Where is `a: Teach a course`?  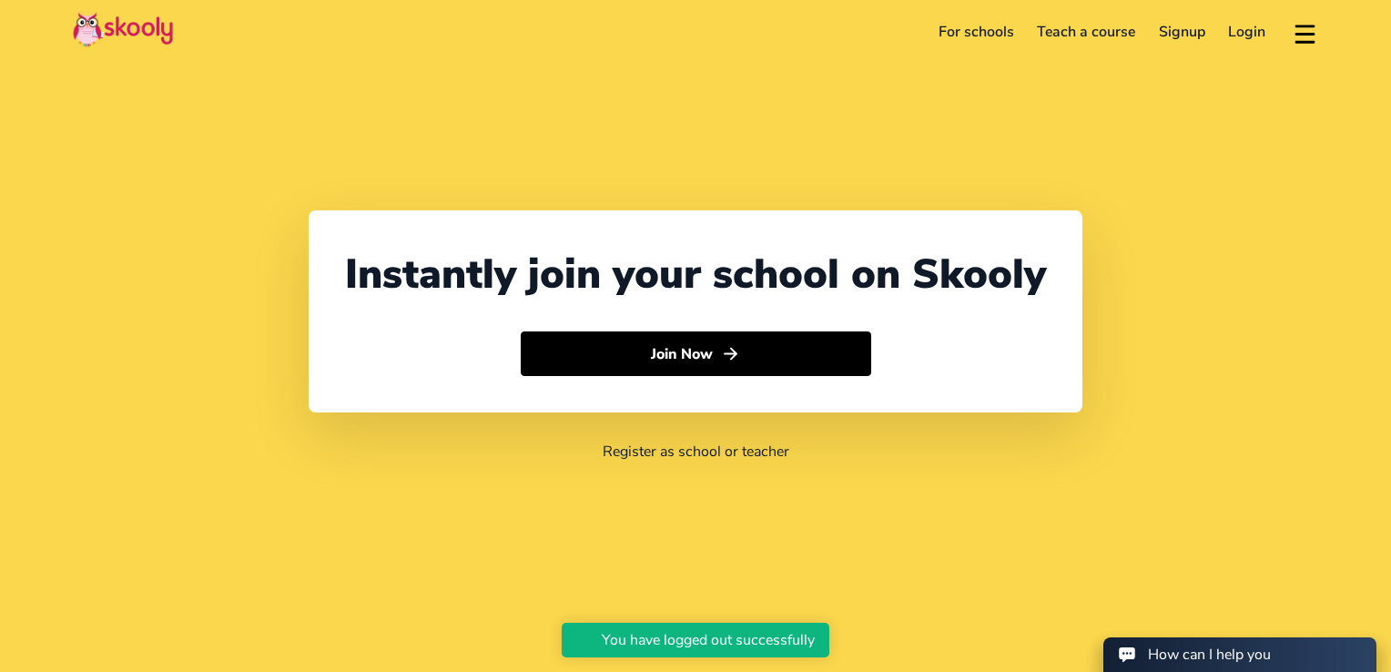 a: Teach a course is located at coordinates (1086, 32).